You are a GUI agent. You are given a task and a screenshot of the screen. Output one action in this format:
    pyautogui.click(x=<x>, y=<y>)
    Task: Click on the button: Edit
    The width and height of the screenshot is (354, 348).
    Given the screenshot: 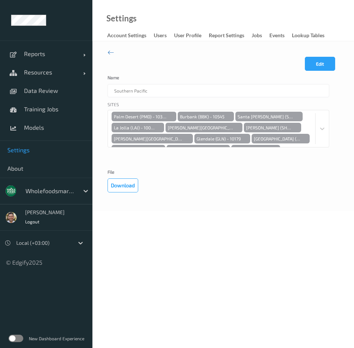 What is the action you would take?
    pyautogui.click(x=320, y=64)
    